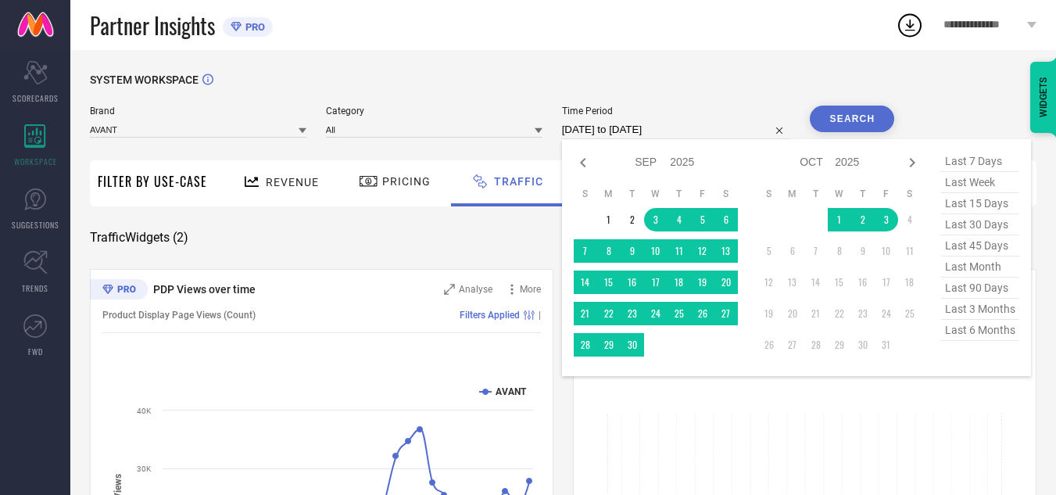 This screenshot has width=1056, height=495. What do you see at coordinates (726, 314) in the screenshot?
I see `td: Sat Sep 27 2025` at bounding box center [726, 314].